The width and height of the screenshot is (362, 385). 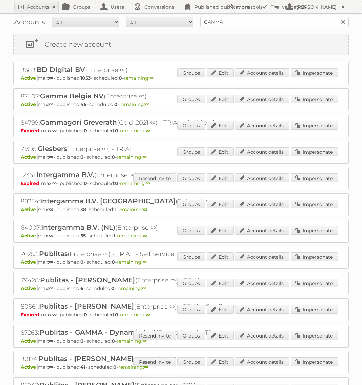 What do you see at coordinates (139, 96) in the screenshot?
I see `h2: 87407: (Enterprise ∞)` at bounding box center [139, 96].